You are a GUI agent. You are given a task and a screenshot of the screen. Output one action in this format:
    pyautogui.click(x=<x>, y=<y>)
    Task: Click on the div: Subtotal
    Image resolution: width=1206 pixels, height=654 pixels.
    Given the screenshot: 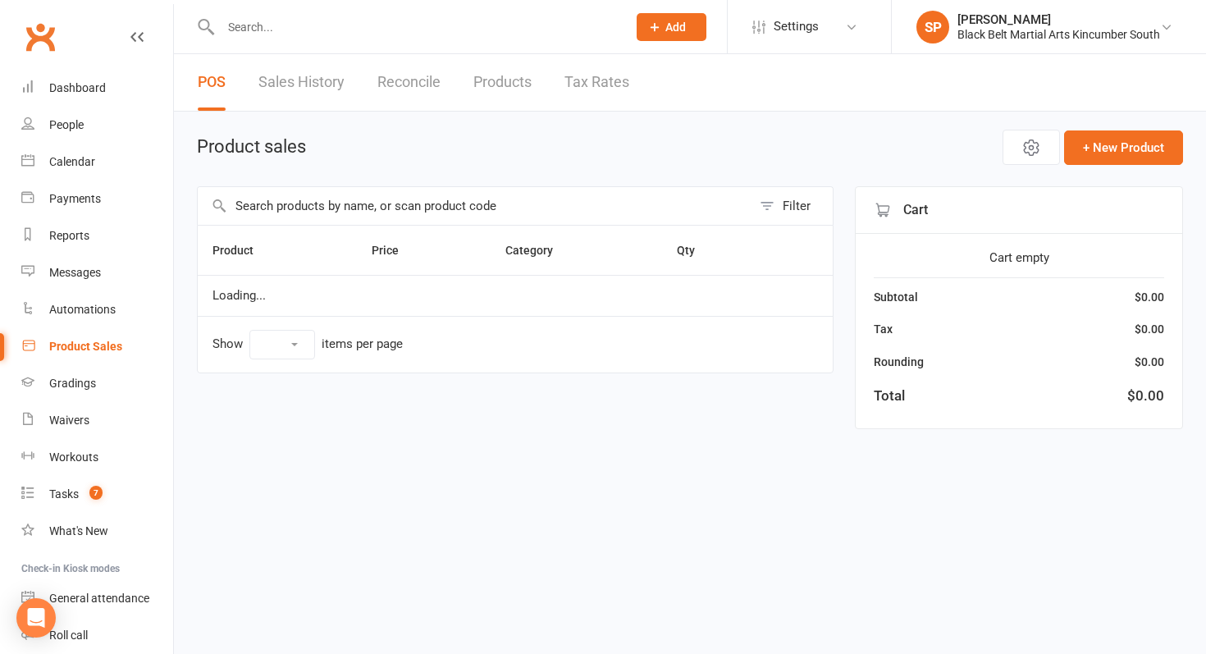 What is the action you would take?
    pyautogui.click(x=896, y=297)
    